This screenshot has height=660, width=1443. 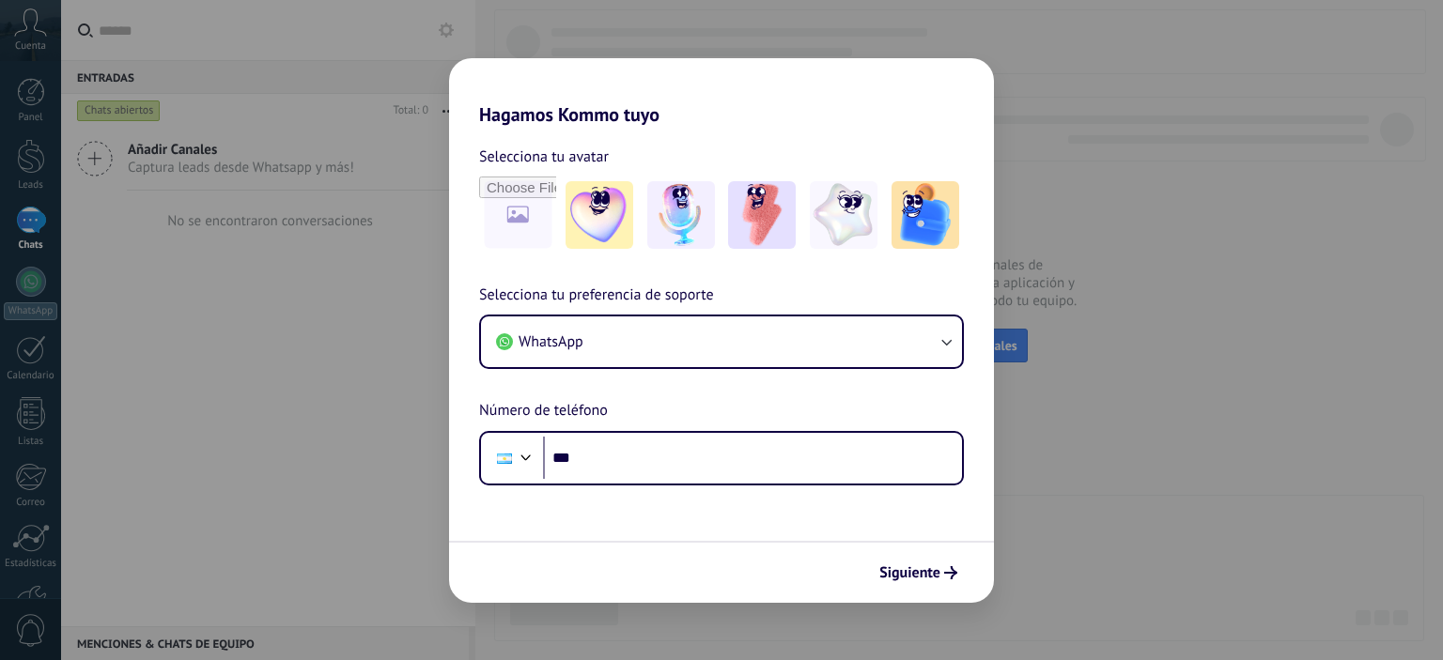 What do you see at coordinates (925, 215) in the screenshot?
I see `img: -5.jpeg` at bounding box center [925, 215].